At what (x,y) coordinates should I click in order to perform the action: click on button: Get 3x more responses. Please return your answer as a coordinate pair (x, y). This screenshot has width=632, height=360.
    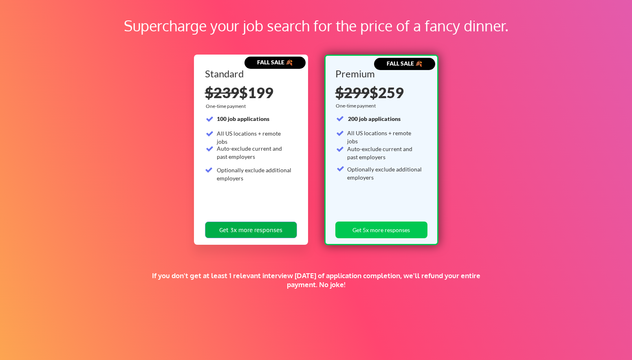
    Looking at the image, I should click on (251, 230).